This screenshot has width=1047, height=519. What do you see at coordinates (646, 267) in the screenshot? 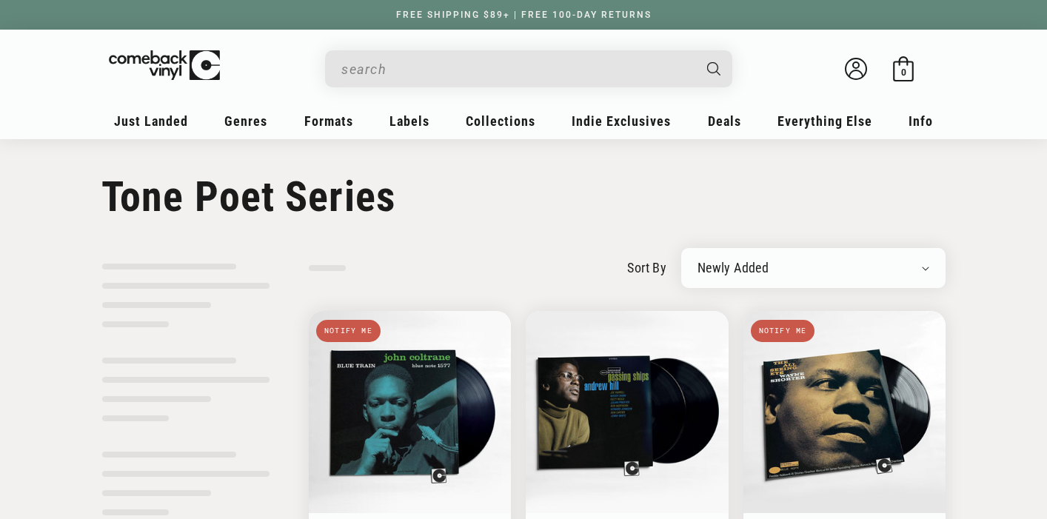
I see `label: sort by` at bounding box center [646, 267].